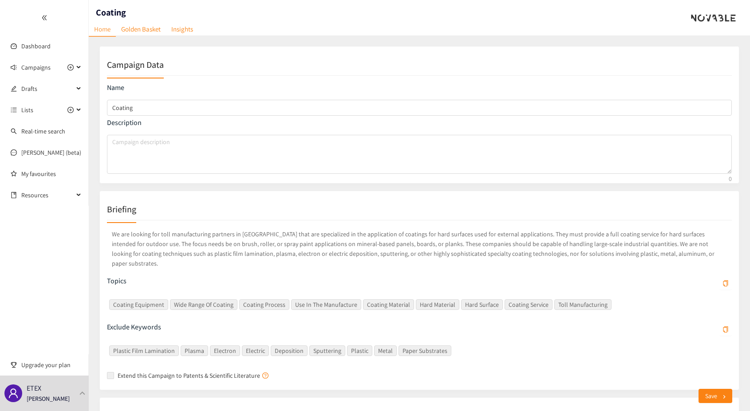 This screenshot has width=750, height=411. What do you see at coordinates (44, 18) in the screenshot?
I see `span: double-left` at bounding box center [44, 18].